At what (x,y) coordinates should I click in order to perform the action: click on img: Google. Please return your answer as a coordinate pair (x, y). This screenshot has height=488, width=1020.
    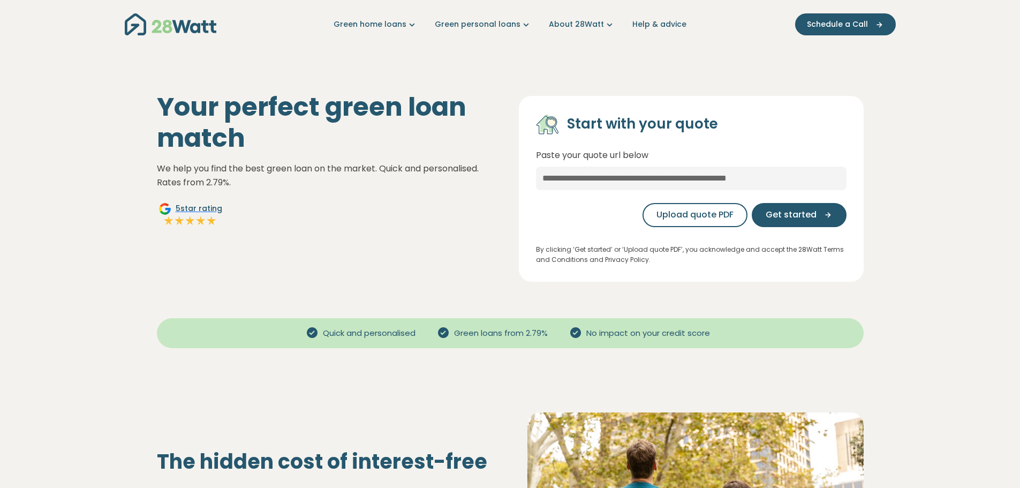
    Looking at the image, I should click on (165, 209).